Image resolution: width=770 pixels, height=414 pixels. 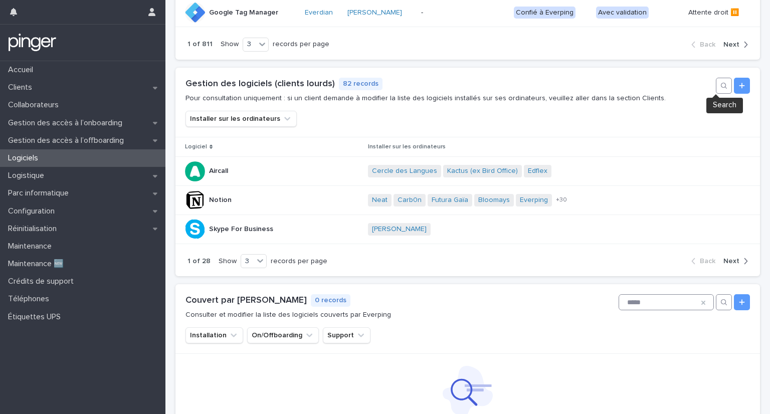 What do you see at coordinates (25, 158) in the screenshot?
I see `p: Logiciels` at bounding box center [25, 158].